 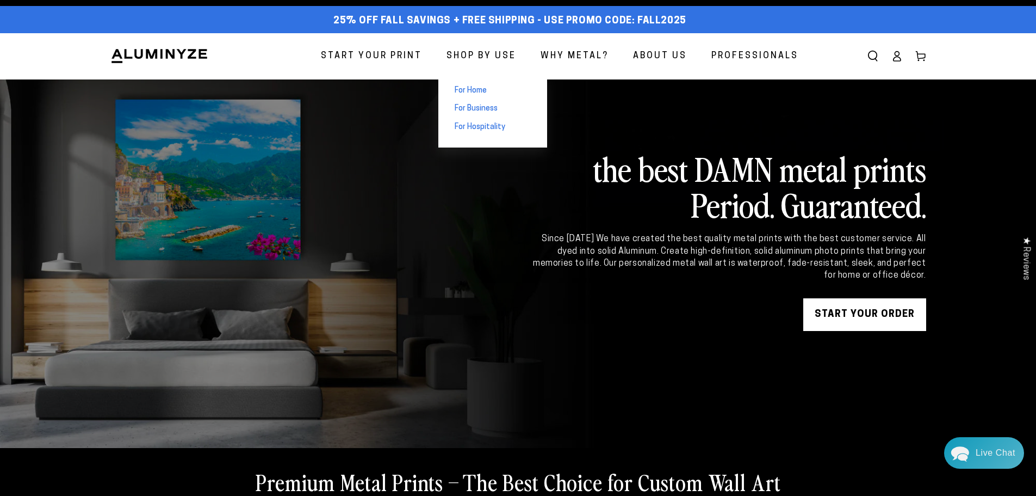 What do you see at coordinates (471, 91) in the screenshot?
I see `span: For Home` at bounding box center [471, 91].